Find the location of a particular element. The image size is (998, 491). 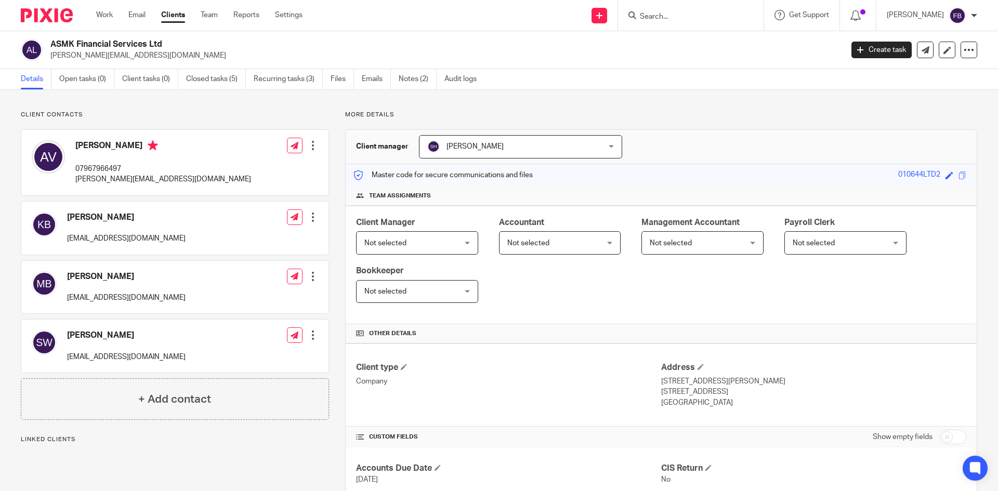

p: 07967966497 is located at coordinates (163, 169).